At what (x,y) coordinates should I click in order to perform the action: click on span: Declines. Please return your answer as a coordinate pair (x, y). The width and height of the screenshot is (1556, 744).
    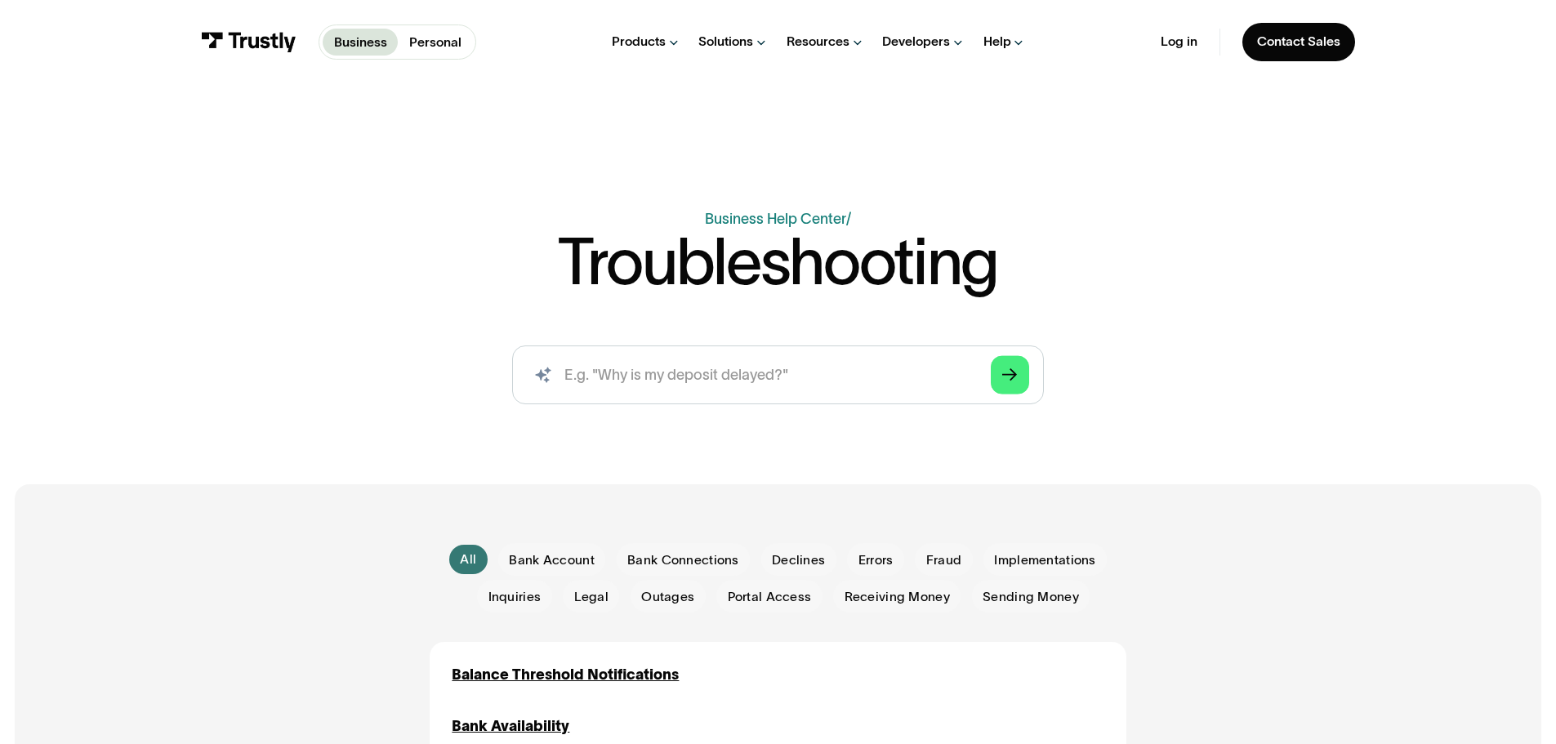
    Looking at the image, I should click on (798, 560).